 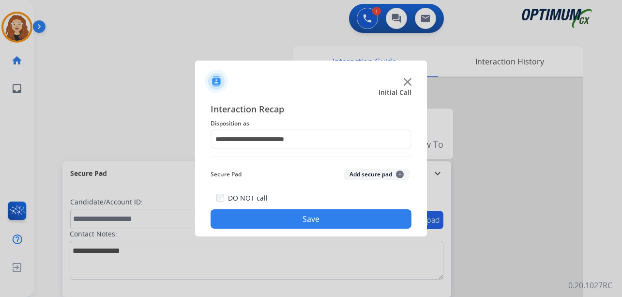 What do you see at coordinates (311, 156) in the screenshot?
I see `img: contact-recap-line.svg` at bounding box center [311, 156].